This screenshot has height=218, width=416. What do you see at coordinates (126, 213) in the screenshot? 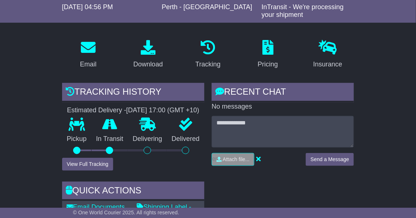
I see `span: © One World Courier 2025. All rights reserved.` at bounding box center [126, 213].